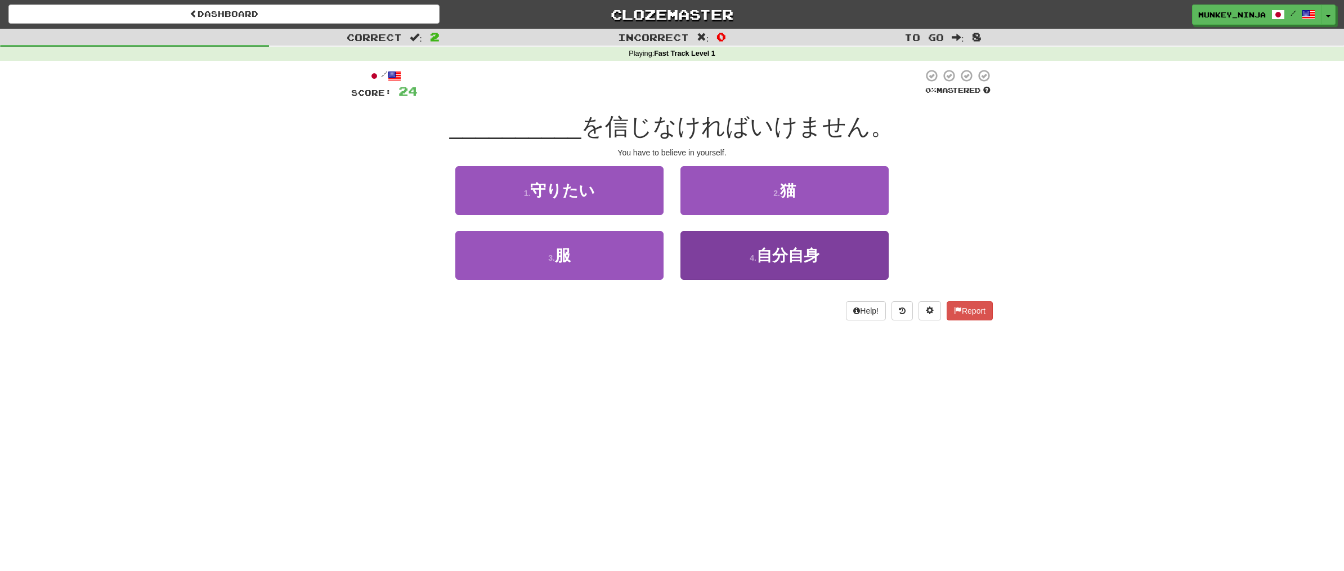  Describe the element at coordinates (684, 53) in the screenshot. I see `strong: Fast Track Level 1` at that location.